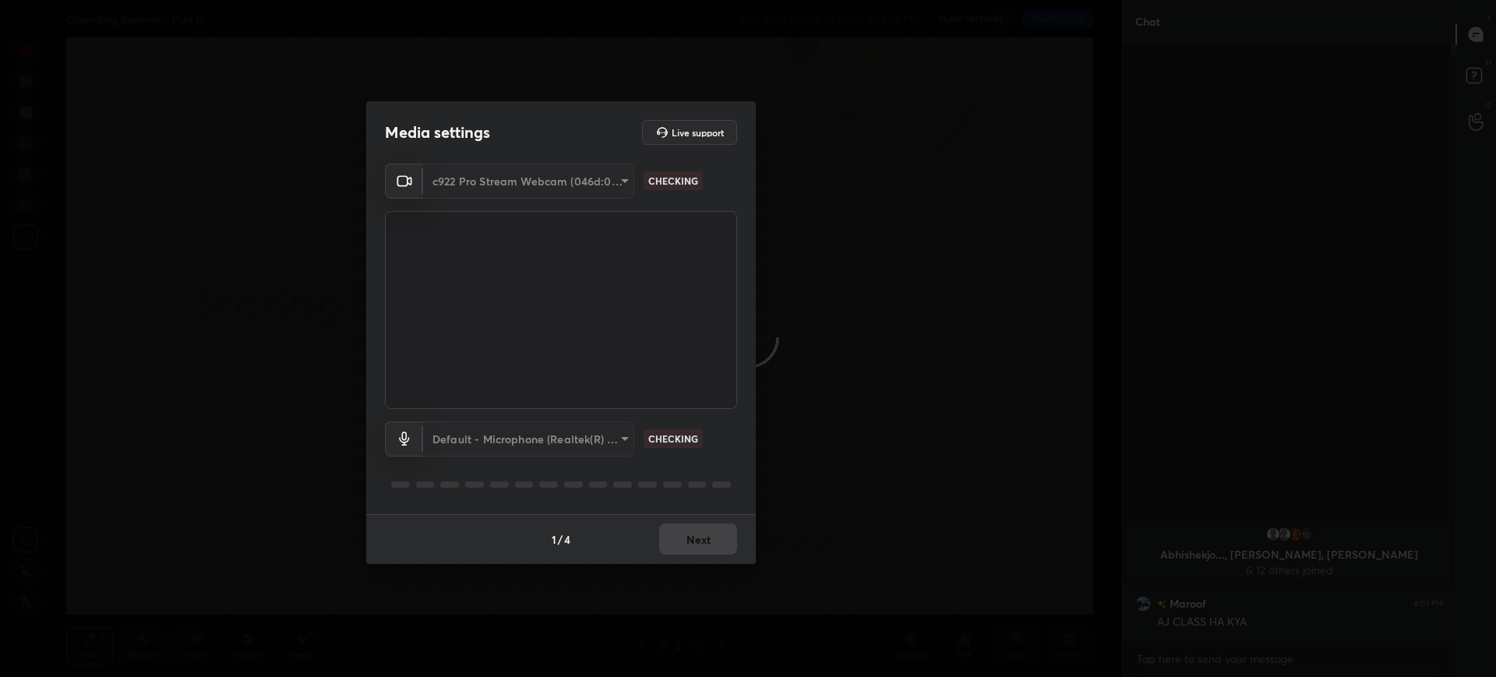 The image size is (1496, 677). What do you see at coordinates (567, 539) in the screenshot?
I see `h4: 4` at bounding box center [567, 539].